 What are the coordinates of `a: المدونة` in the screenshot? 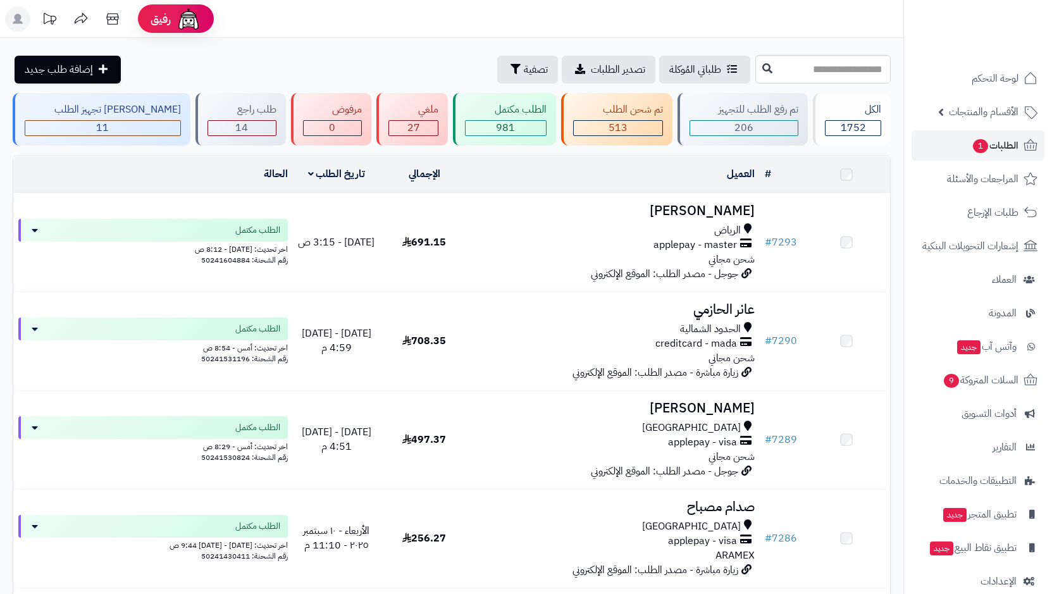 It's located at (978, 313).